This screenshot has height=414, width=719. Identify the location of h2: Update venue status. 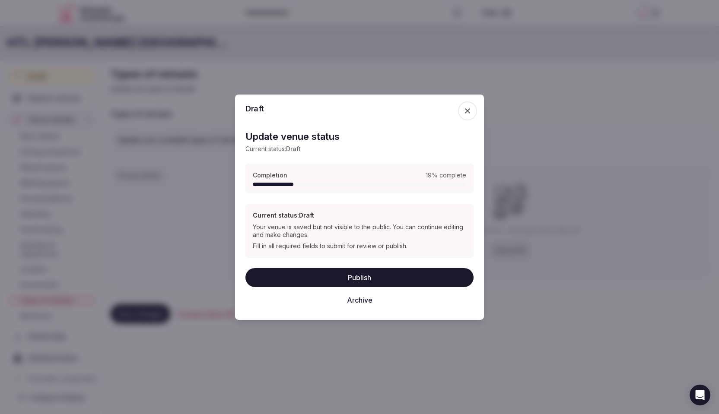
(359, 136).